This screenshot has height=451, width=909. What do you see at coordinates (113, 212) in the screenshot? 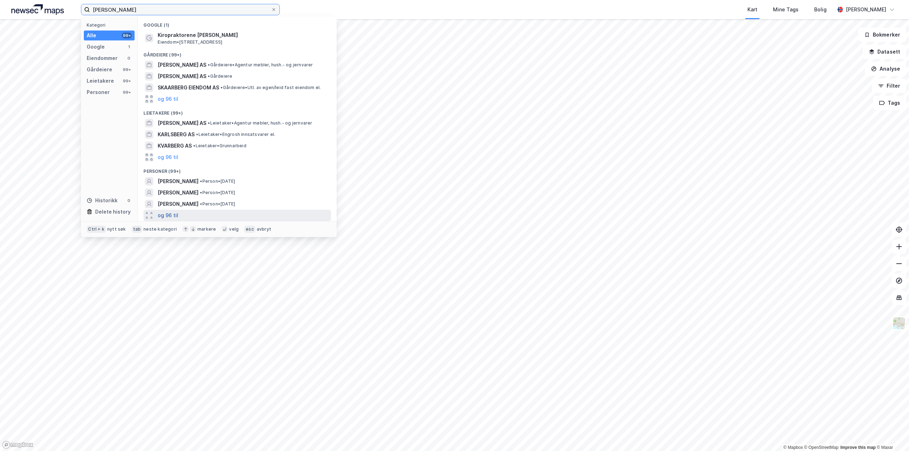
I see `div: Delete history` at bounding box center [113, 212].